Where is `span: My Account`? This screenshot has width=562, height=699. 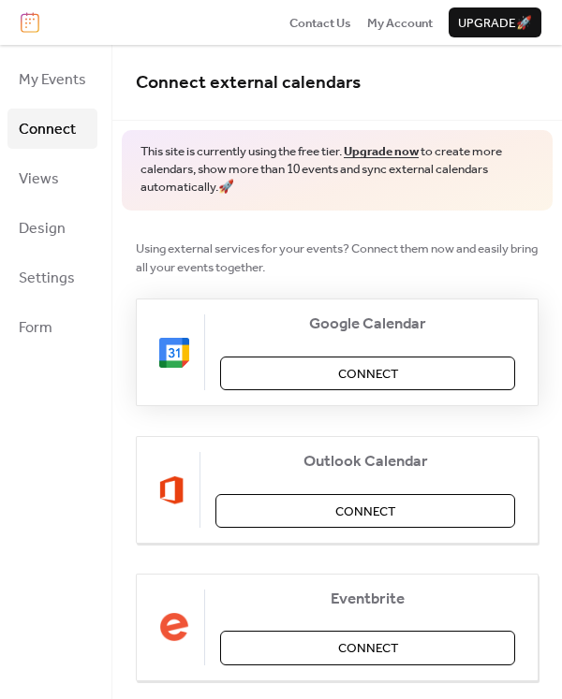 span: My Account is located at coordinates (400, 23).